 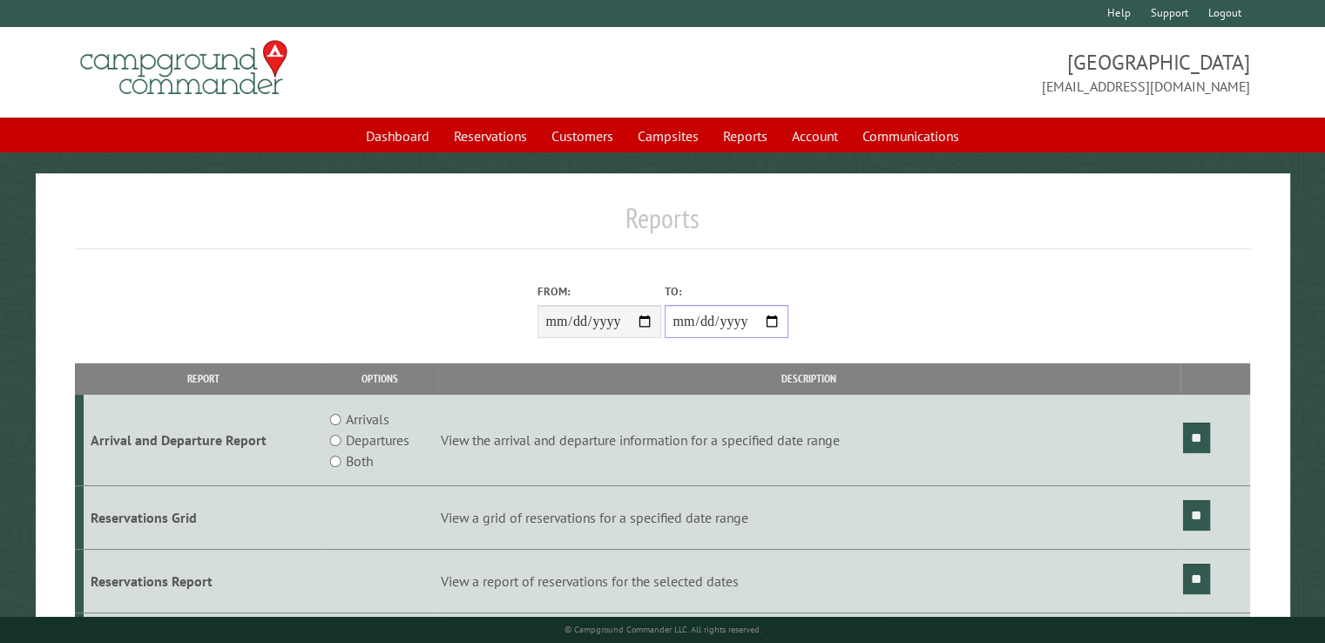 I want to click on td: Reservations Report, so click(x=203, y=580).